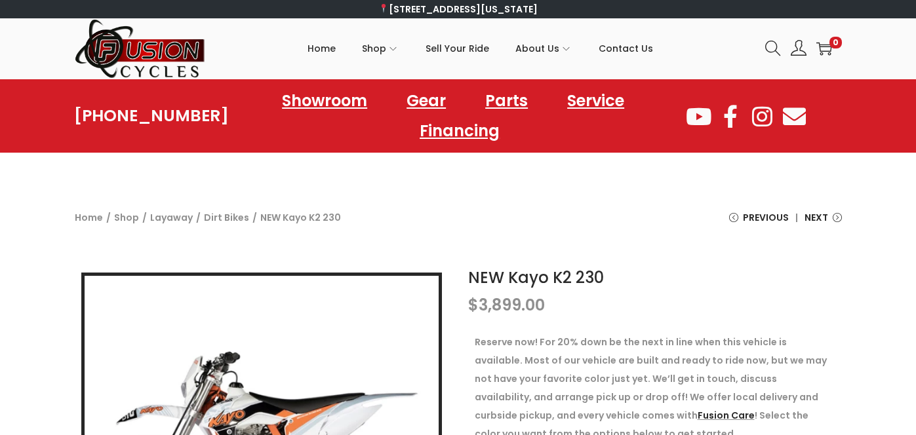 This screenshot has height=435, width=916. What do you see at coordinates (426, 101) in the screenshot?
I see `a: Gear` at bounding box center [426, 101].